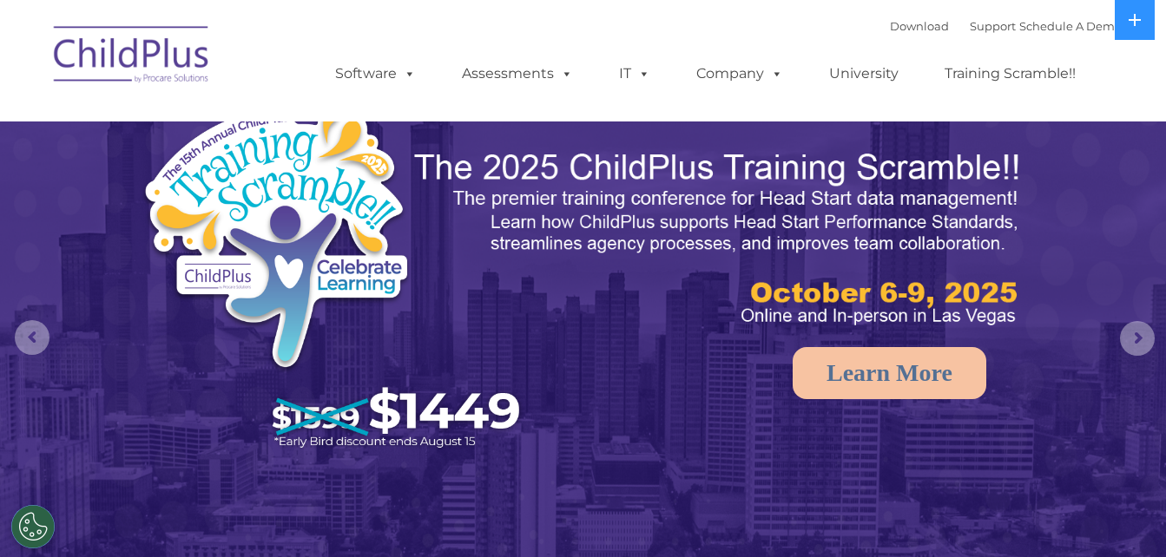  What do you see at coordinates (635, 74) in the screenshot?
I see `a: IT` at bounding box center [635, 74].